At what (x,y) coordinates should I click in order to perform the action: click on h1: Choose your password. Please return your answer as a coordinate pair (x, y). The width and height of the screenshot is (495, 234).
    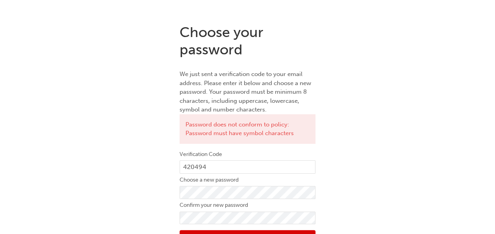
    Looking at the image, I should click on (247, 41).